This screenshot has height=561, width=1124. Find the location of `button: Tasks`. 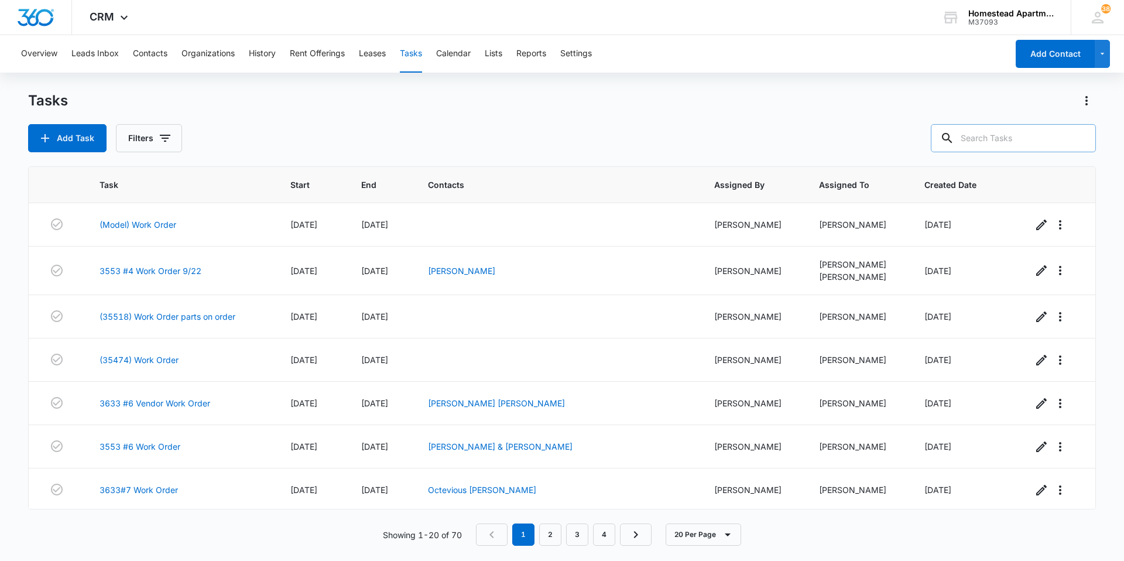

button: Tasks is located at coordinates (411, 54).